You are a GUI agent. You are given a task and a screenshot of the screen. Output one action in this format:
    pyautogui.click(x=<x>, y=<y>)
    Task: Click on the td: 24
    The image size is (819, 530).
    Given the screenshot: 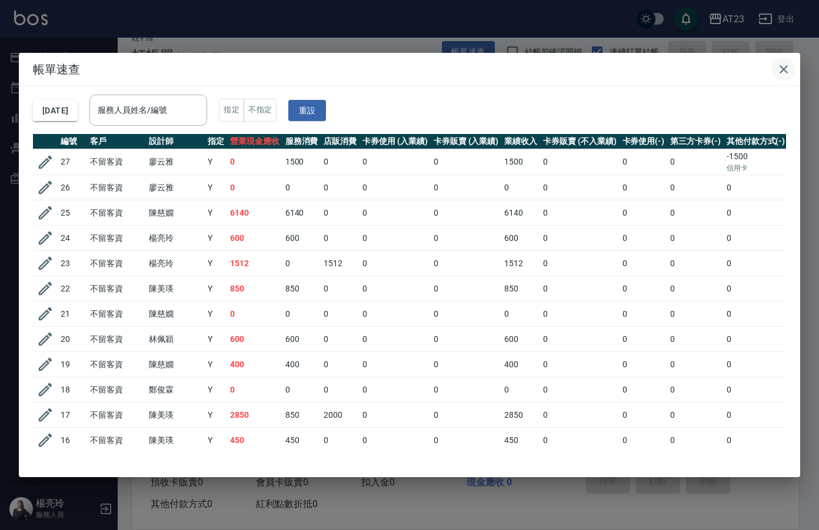 What is the action you would take?
    pyautogui.click(x=72, y=238)
    